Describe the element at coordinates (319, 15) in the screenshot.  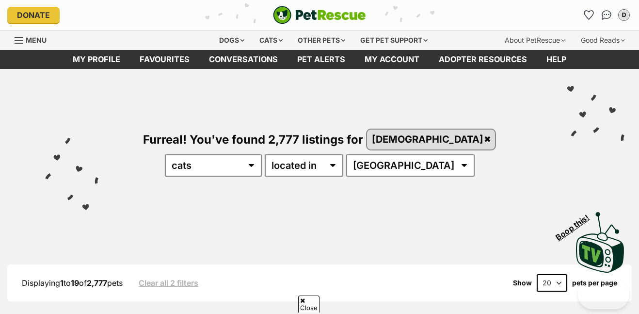
I see `img: logo-cat-932fe2b9b8326f06289b0f2fb663e598f794de774fb13d1741a6617ecf9a85b4.svg` at that location.